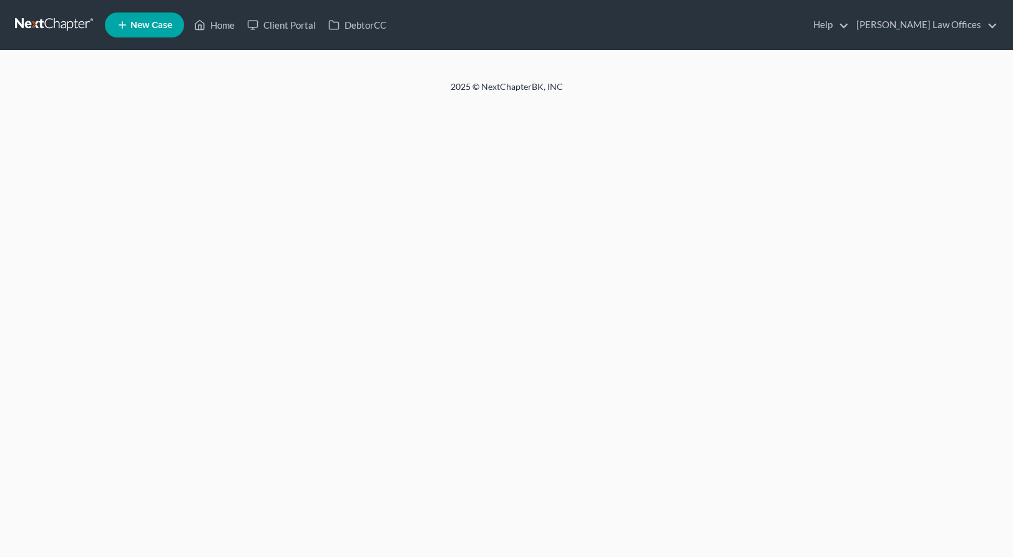 This screenshot has height=557, width=1013. I want to click on a: Home, so click(214, 25).